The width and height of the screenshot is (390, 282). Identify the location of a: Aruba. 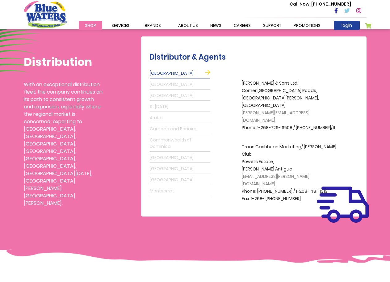
(180, 118).